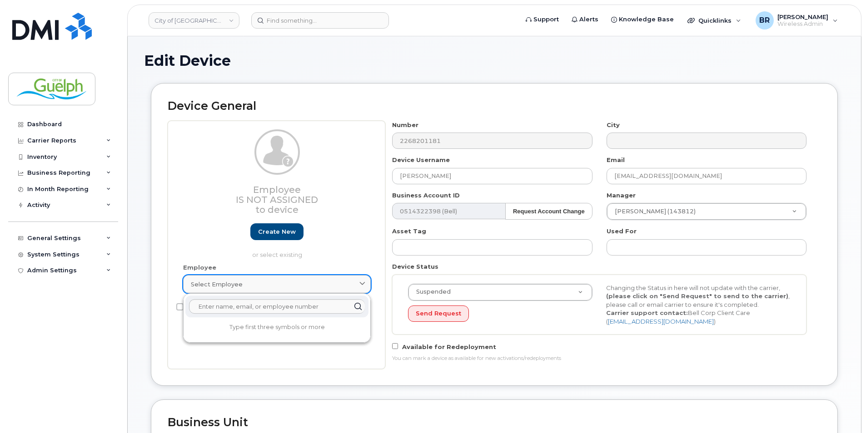 This screenshot has height=433, width=866. Describe the element at coordinates (180, 307) in the screenshot. I see `input: Non-employee owned device` at that location.